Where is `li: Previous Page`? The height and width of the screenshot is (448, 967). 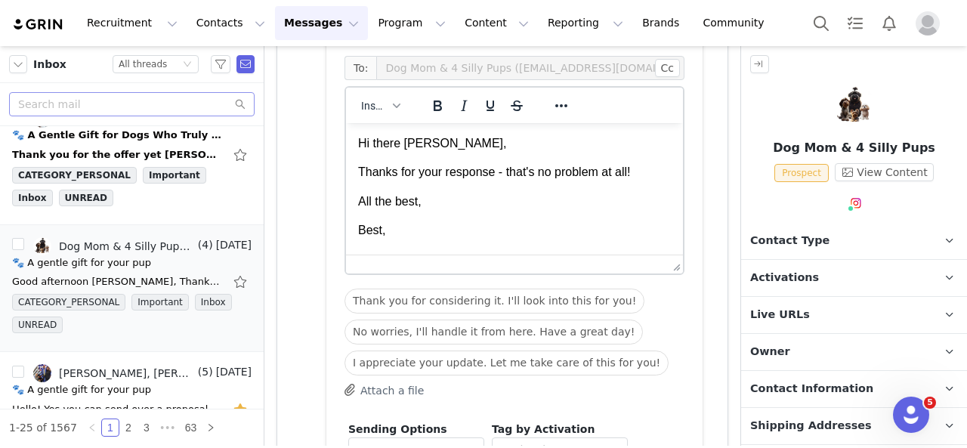 li: Previous Page is located at coordinates (92, 428).